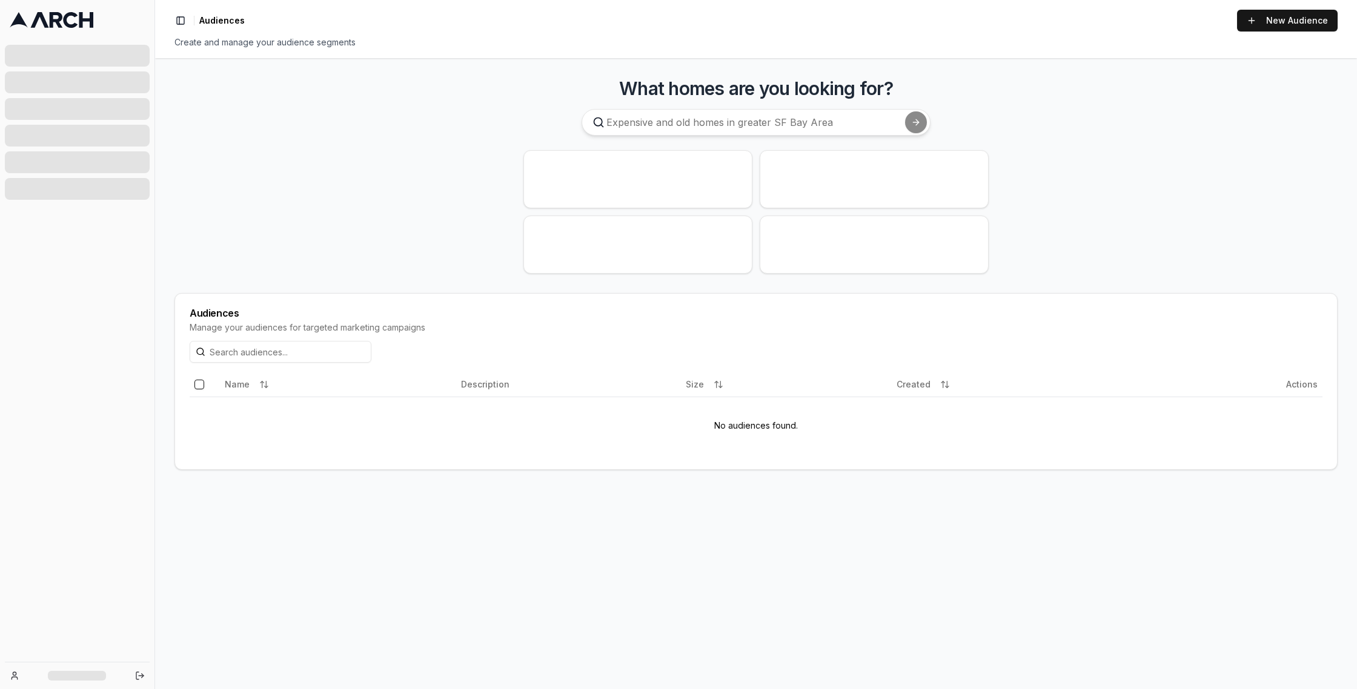 The image size is (1357, 689). I want to click on th: Description, so click(568, 385).